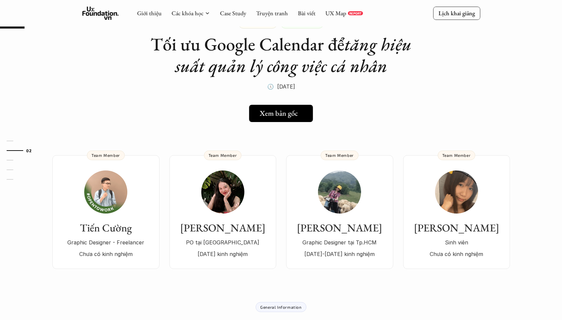 Image resolution: width=562 pixels, height=320 pixels. I want to click on a: Các khóa học, so click(187, 13).